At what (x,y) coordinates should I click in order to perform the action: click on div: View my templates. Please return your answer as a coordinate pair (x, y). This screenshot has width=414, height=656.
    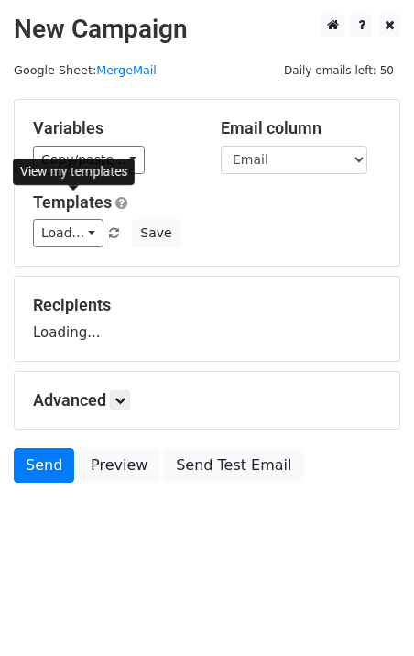
    Looking at the image, I should click on (73, 171).